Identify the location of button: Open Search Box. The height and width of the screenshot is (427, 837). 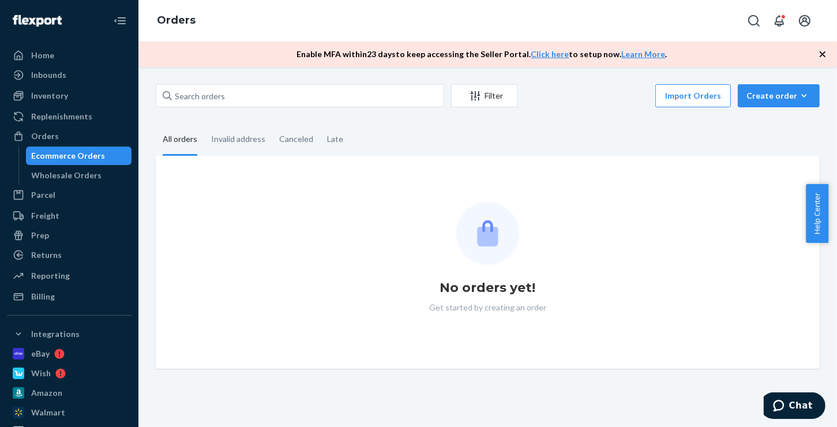
(754, 21).